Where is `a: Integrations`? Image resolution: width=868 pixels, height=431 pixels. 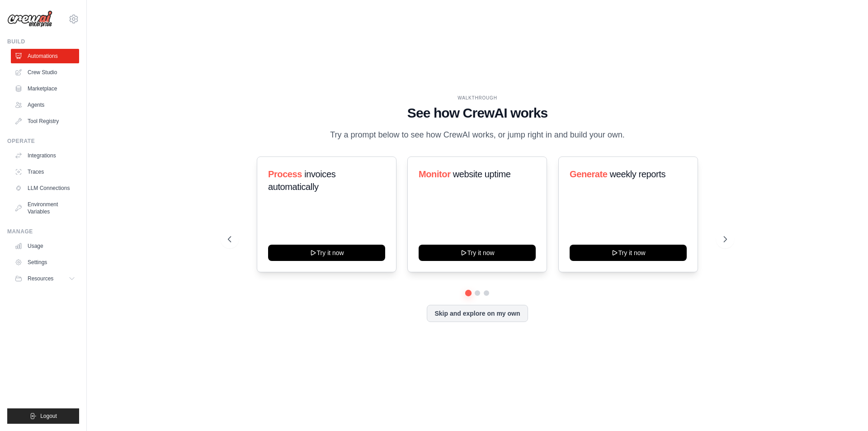
a: Integrations is located at coordinates (45, 156).